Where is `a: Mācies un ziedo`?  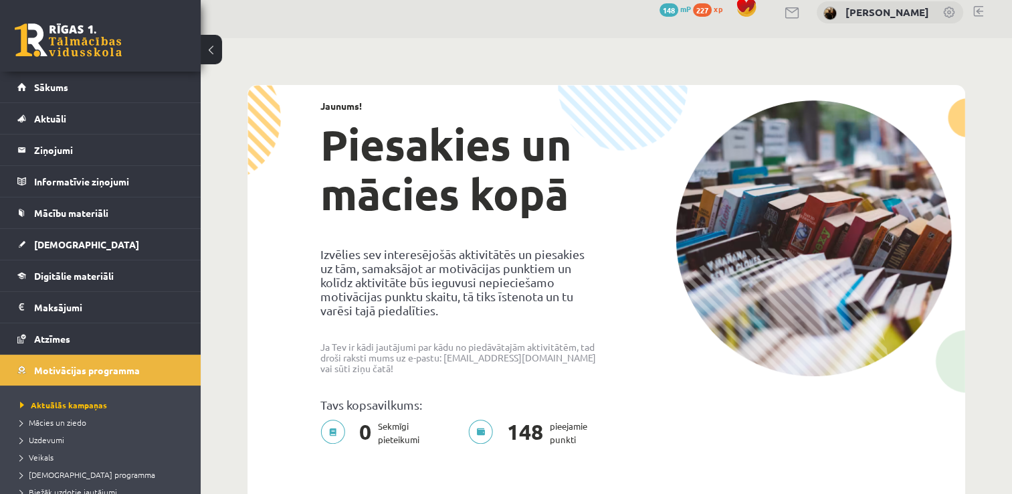 a: Mācies un ziedo is located at coordinates (104, 422).